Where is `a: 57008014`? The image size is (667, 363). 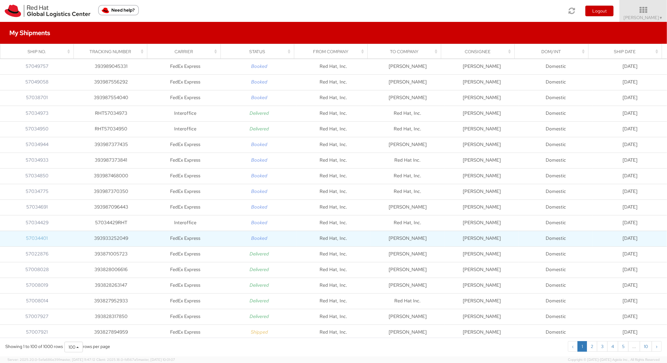
a: 57008014 is located at coordinates (37, 301).